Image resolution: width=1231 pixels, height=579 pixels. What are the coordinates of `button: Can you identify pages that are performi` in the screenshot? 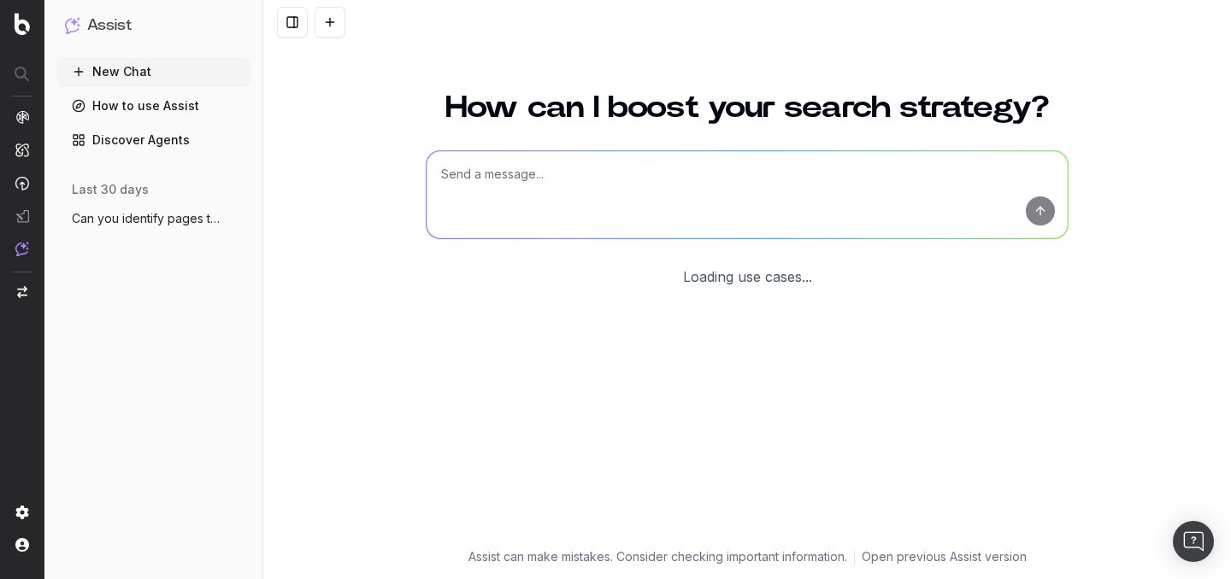 It's located at (154, 219).